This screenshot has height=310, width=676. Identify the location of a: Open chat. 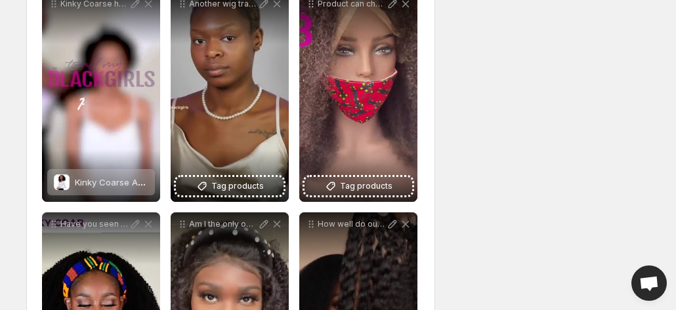
(649, 283).